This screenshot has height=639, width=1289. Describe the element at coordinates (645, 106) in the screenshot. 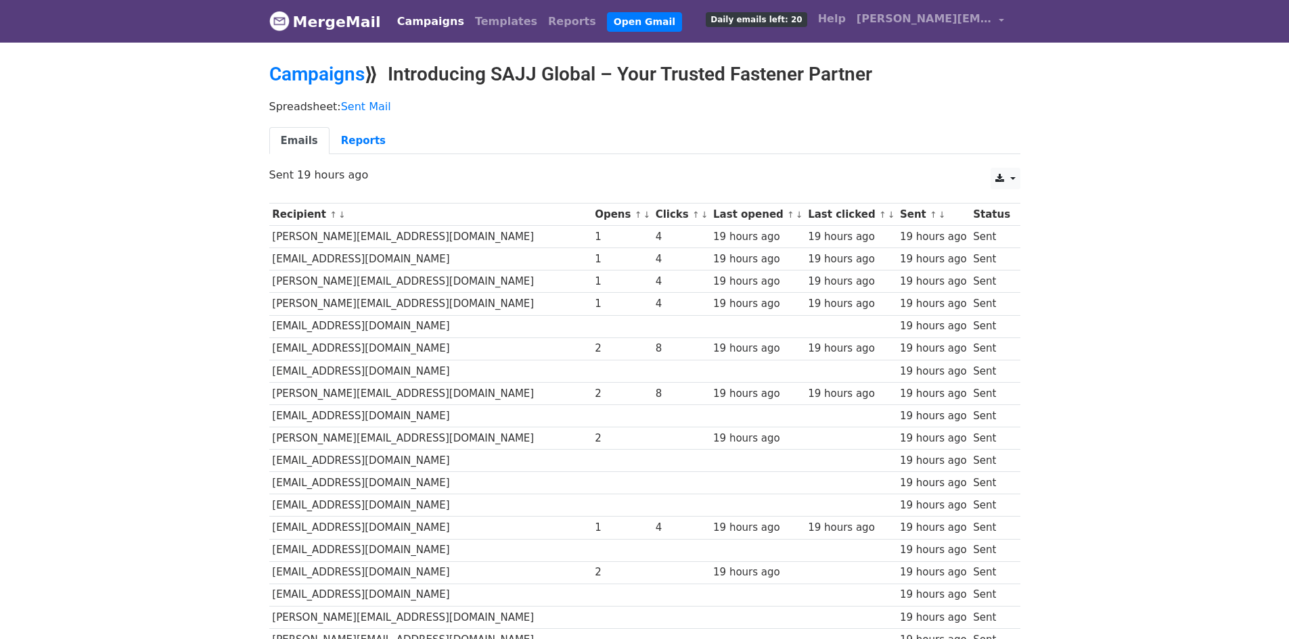

I see `p: Spreadsheet:` at that location.